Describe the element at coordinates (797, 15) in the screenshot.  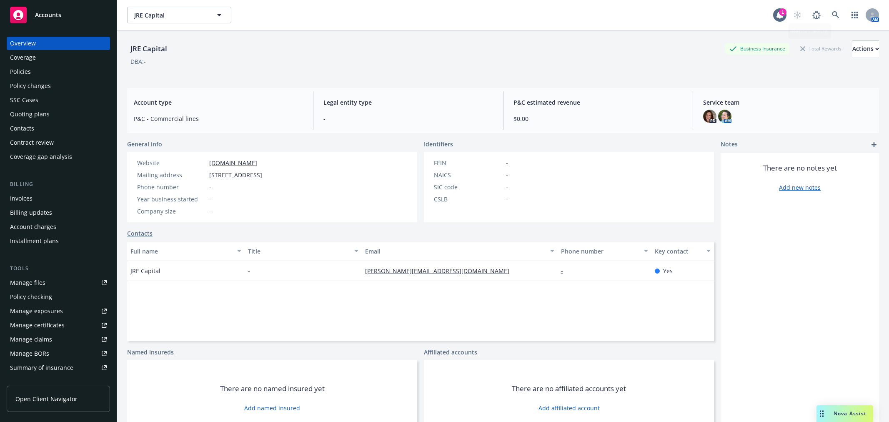
I see `a: Start snowing` at that location.